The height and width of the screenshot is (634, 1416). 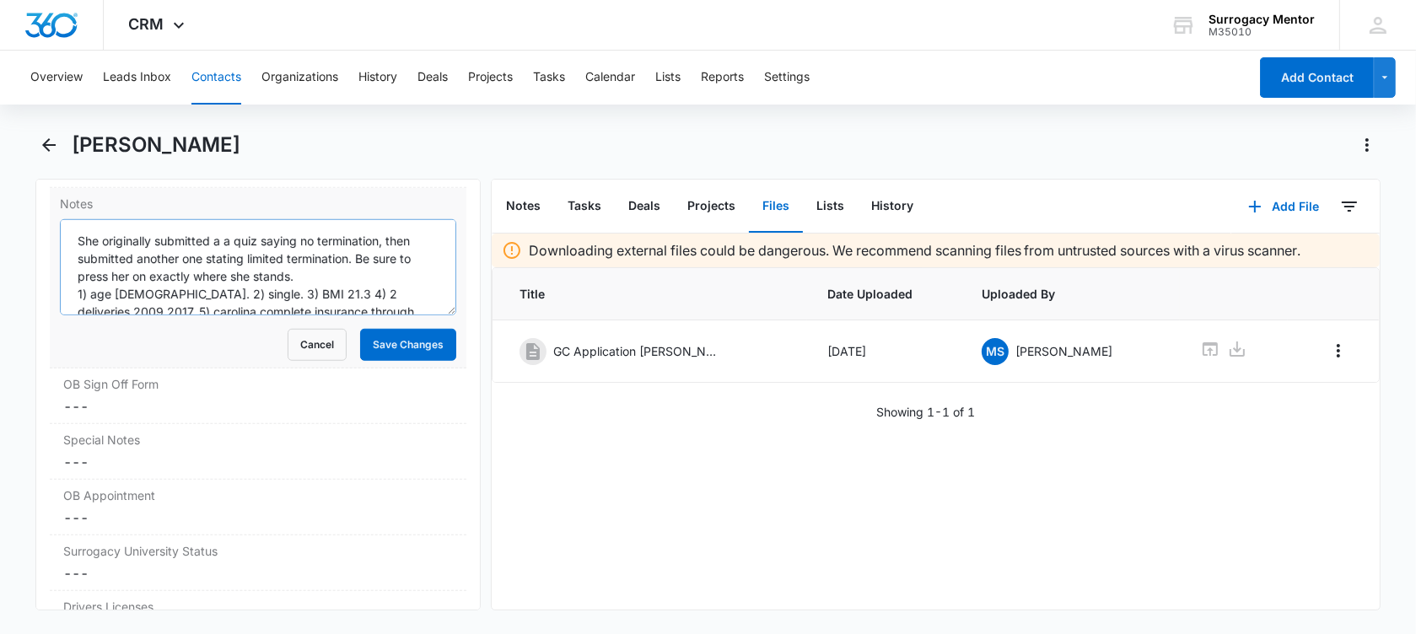 I want to click on button: Filters, so click(x=1349, y=207).